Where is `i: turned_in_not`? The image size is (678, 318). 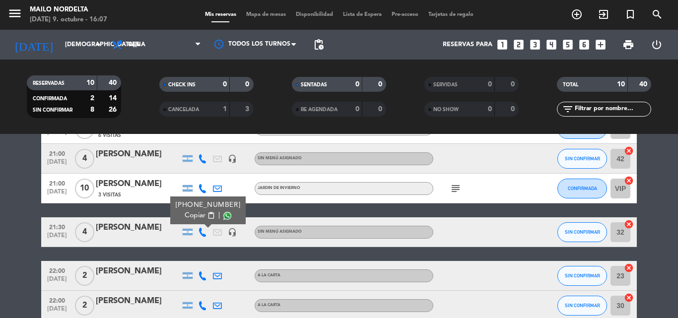
i: turned_in_not is located at coordinates (631, 14).